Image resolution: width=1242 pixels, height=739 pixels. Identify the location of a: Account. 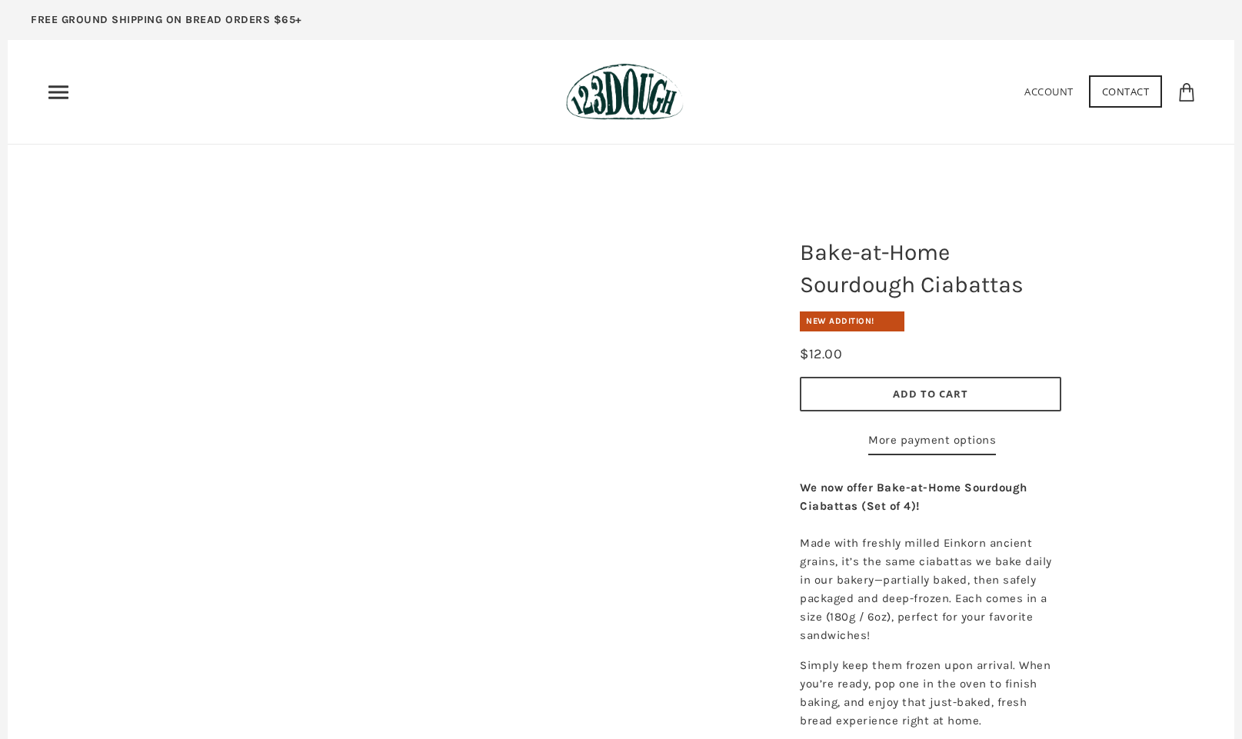
(1049, 92).